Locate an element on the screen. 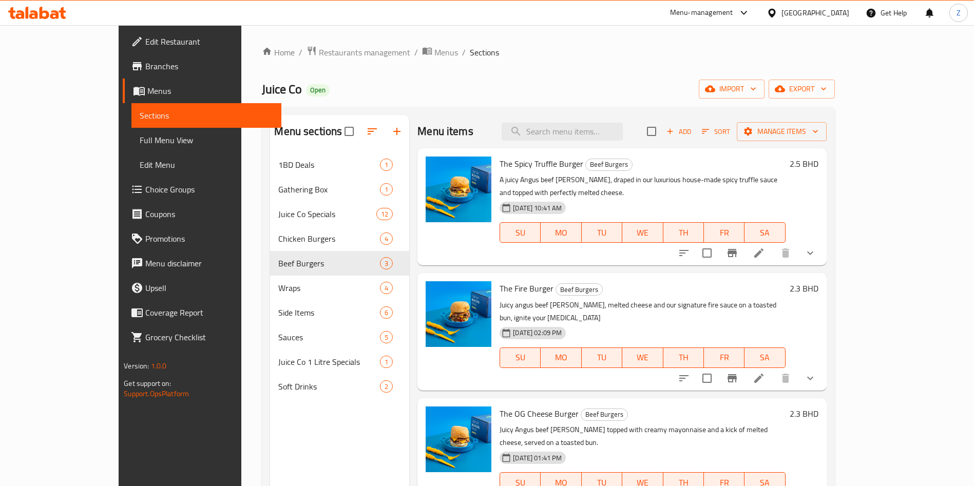 This screenshot has width=974, height=486. div: Juice Co Specials is located at coordinates (327, 214).